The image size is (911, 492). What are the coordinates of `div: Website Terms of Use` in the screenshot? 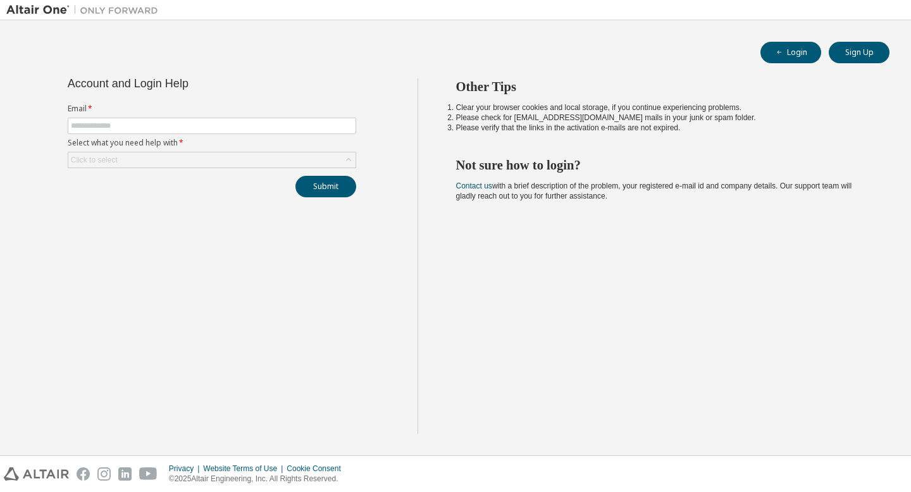 It's located at (245, 469).